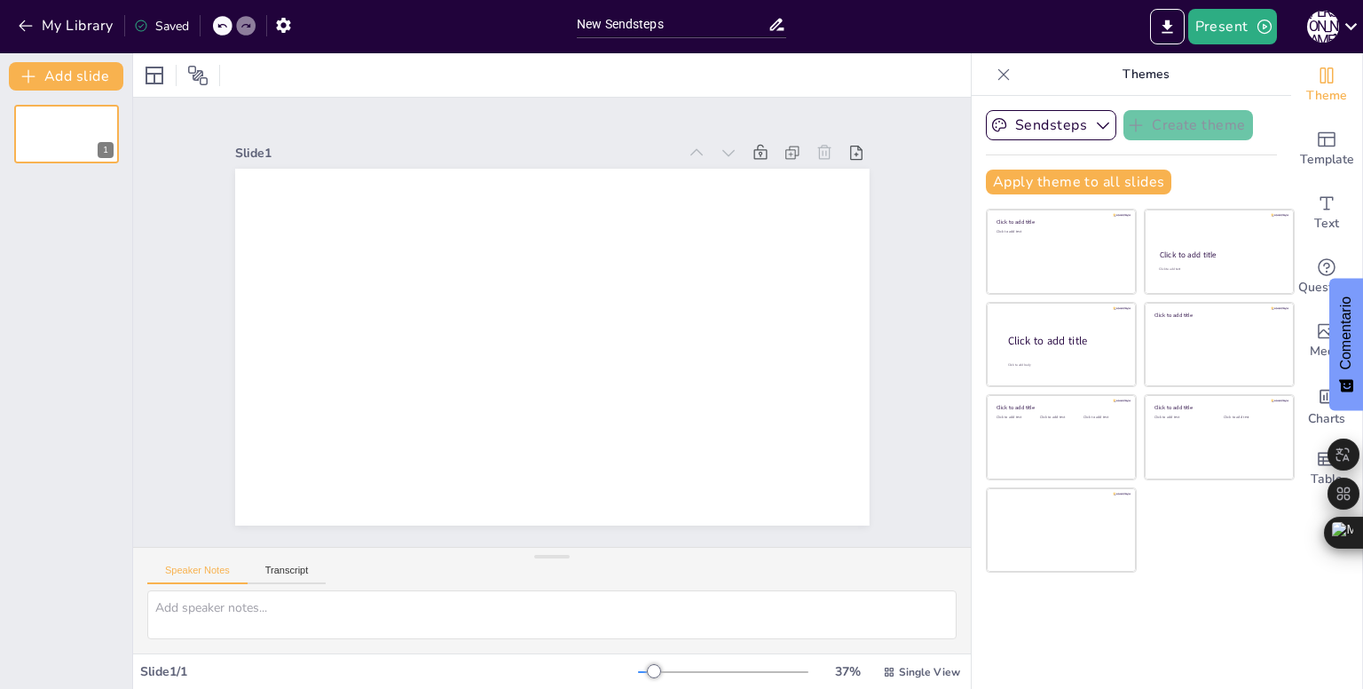  I want to click on span: Text, so click(1327, 224).